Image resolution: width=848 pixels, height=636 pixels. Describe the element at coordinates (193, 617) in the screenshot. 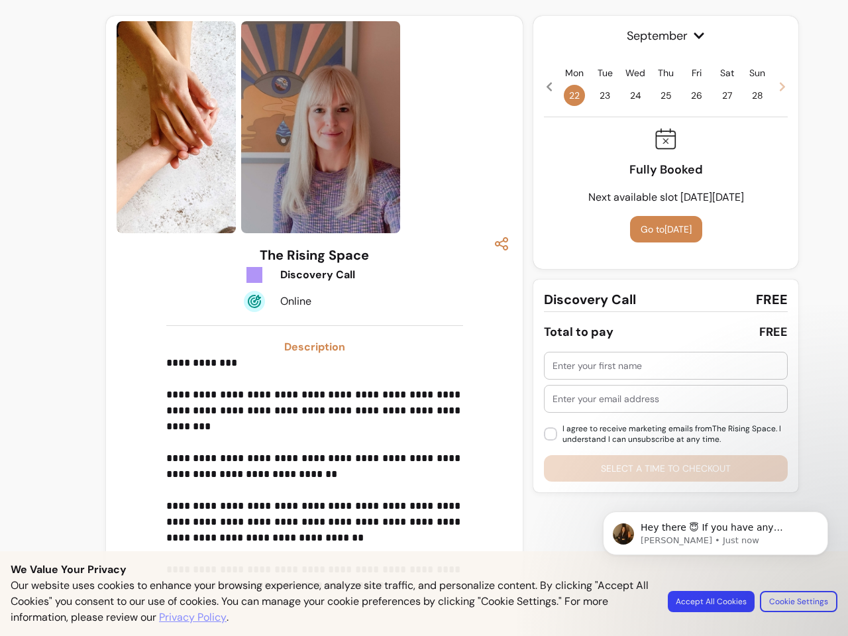

I see `a: Privacy Policy` at that location.